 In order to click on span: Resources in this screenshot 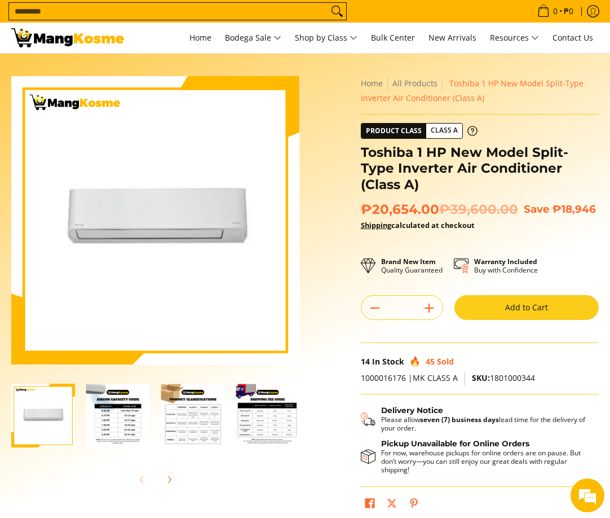, I will do `click(514, 38)`.